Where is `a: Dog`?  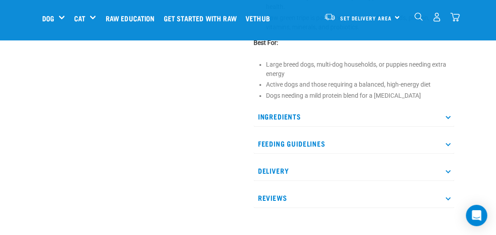
a: Dog is located at coordinates (48, 18).